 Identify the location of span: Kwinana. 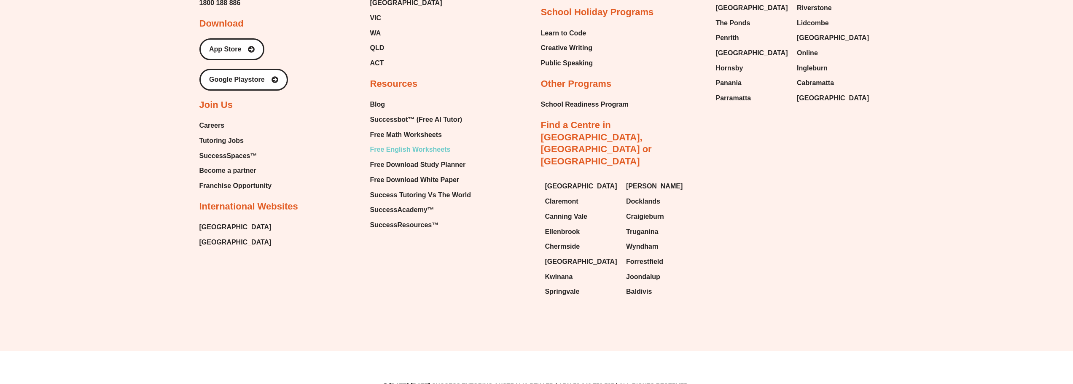
(559, 277).